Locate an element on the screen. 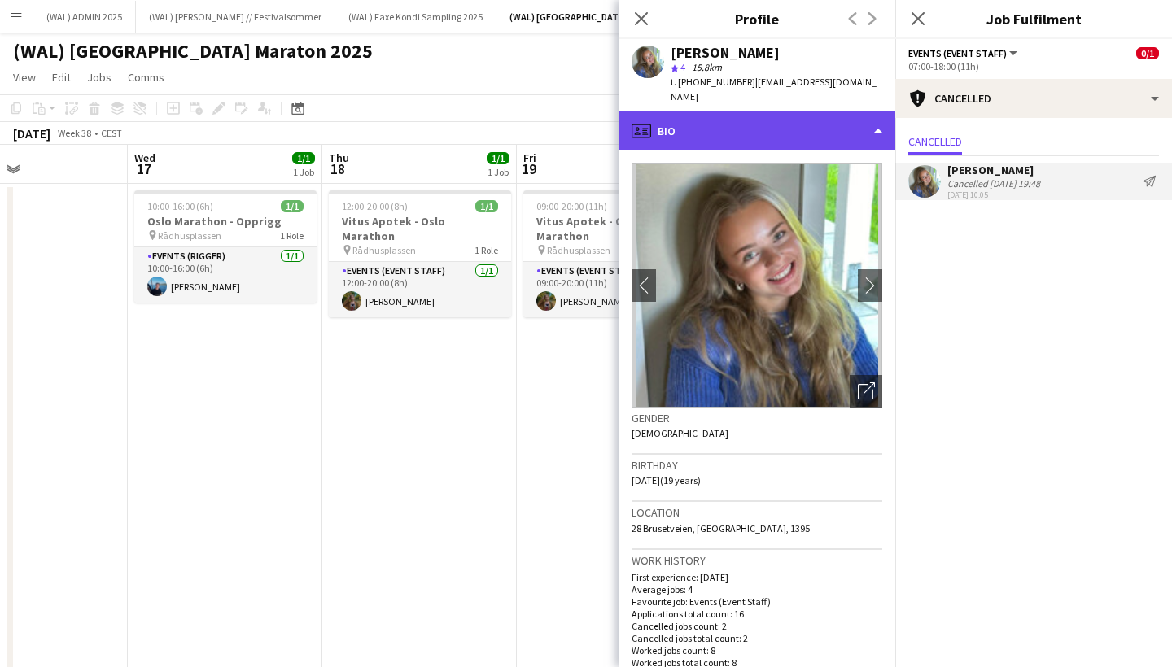 The image size is (1172, 667). h3: Oslo Marathon - Opprigg is located at coordinates (225, 221).